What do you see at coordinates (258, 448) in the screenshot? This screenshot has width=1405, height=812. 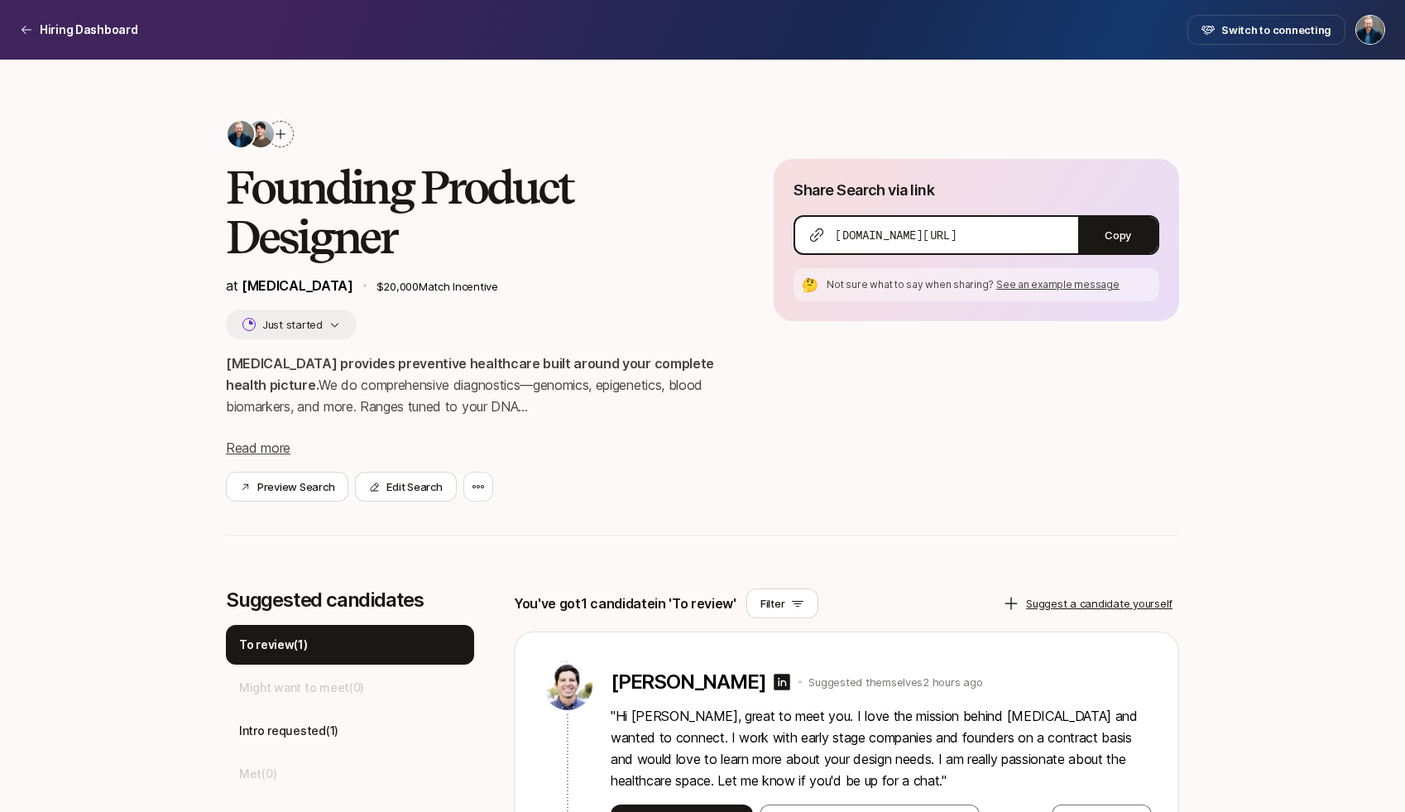 I see `span: Read more` at bounding box center [258, 448].